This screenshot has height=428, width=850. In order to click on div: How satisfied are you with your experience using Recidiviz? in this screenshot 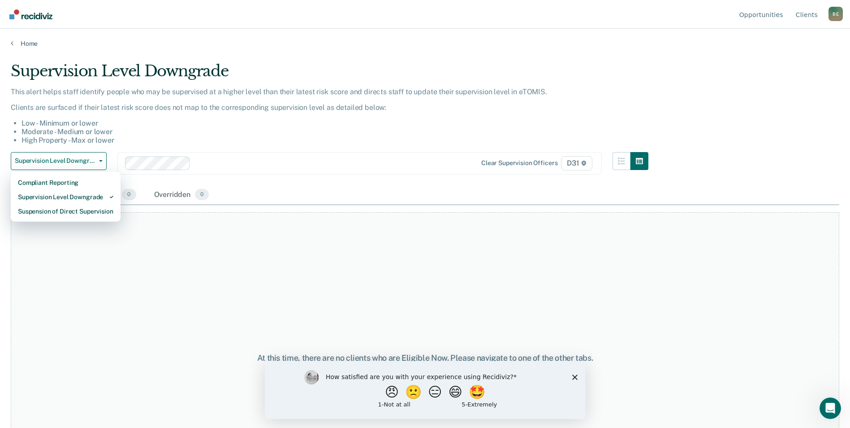, I will do `click(165, 16)`.